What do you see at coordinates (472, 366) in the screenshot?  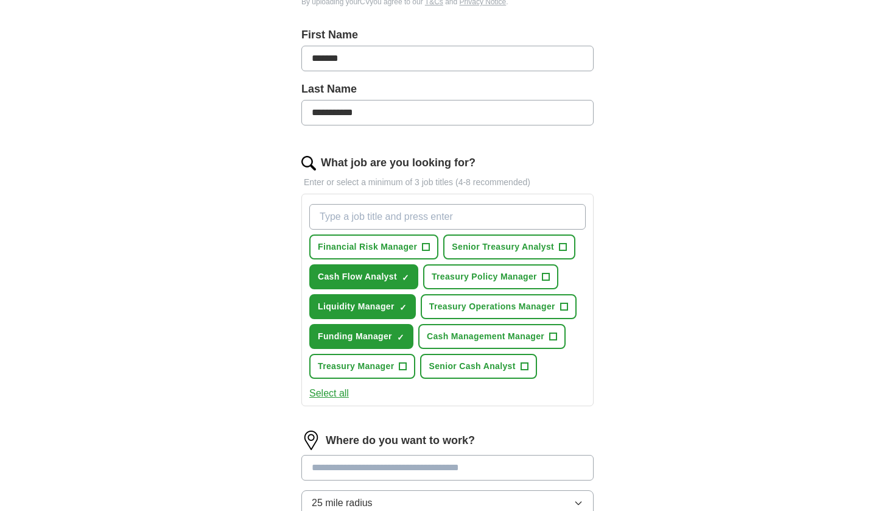 I see `span: Senior Cash Analyst` at bounding box center [472, 366].